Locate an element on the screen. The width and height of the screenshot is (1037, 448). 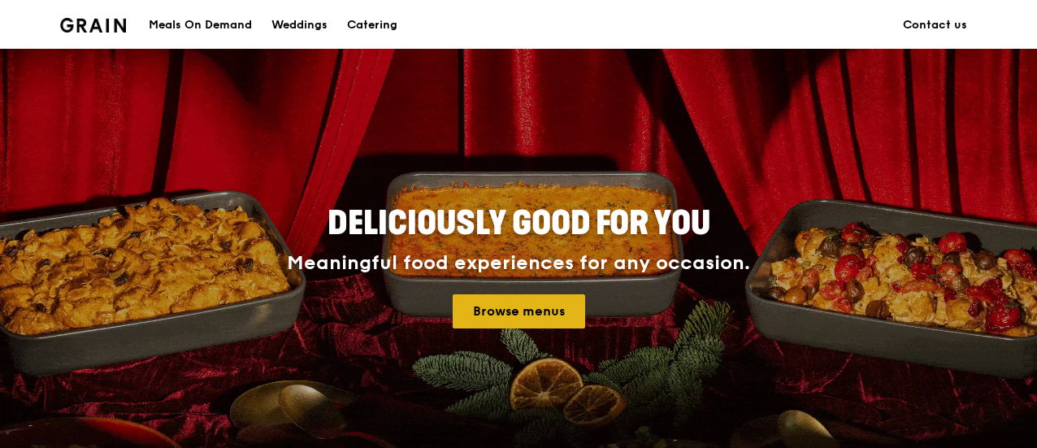
div: Meals On Demand is located at coordinates (200, 25).